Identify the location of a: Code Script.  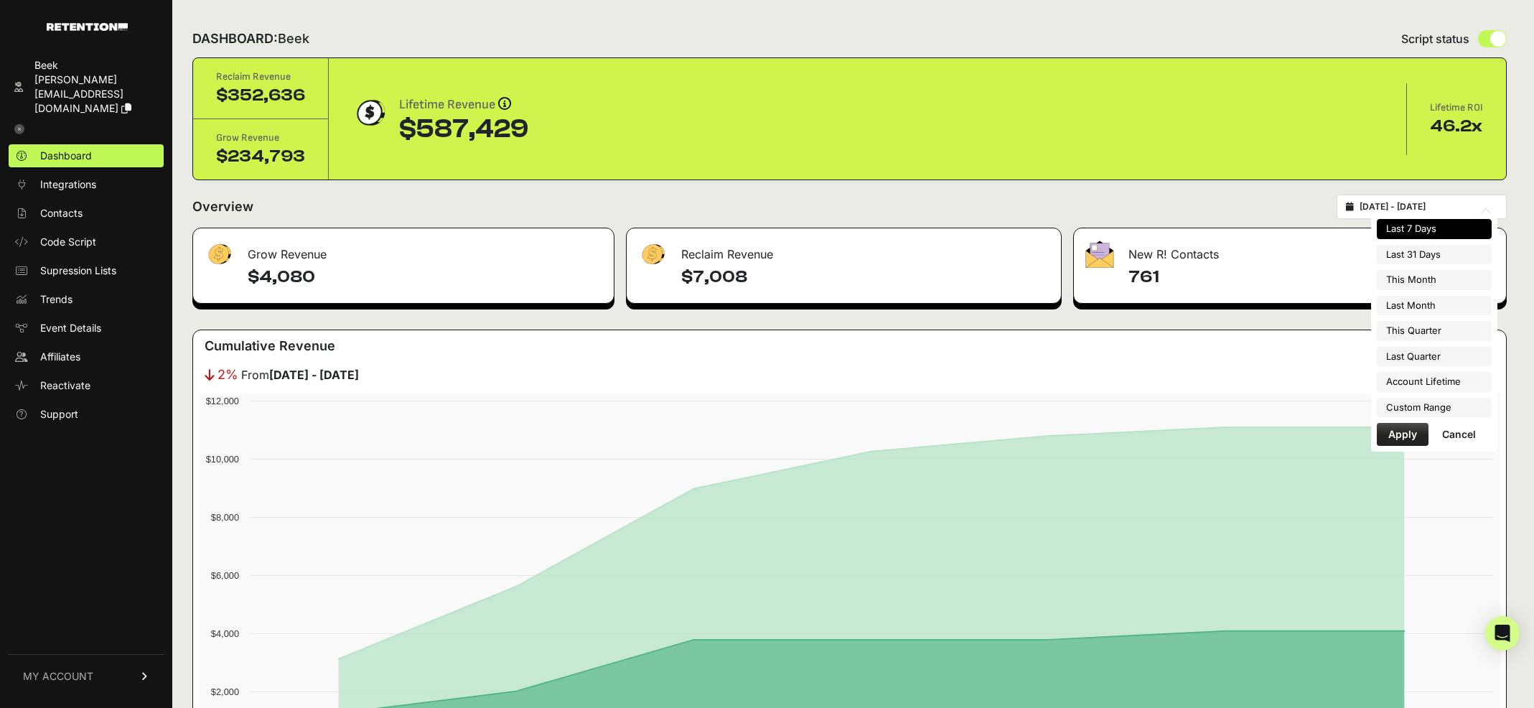
(86, 242).